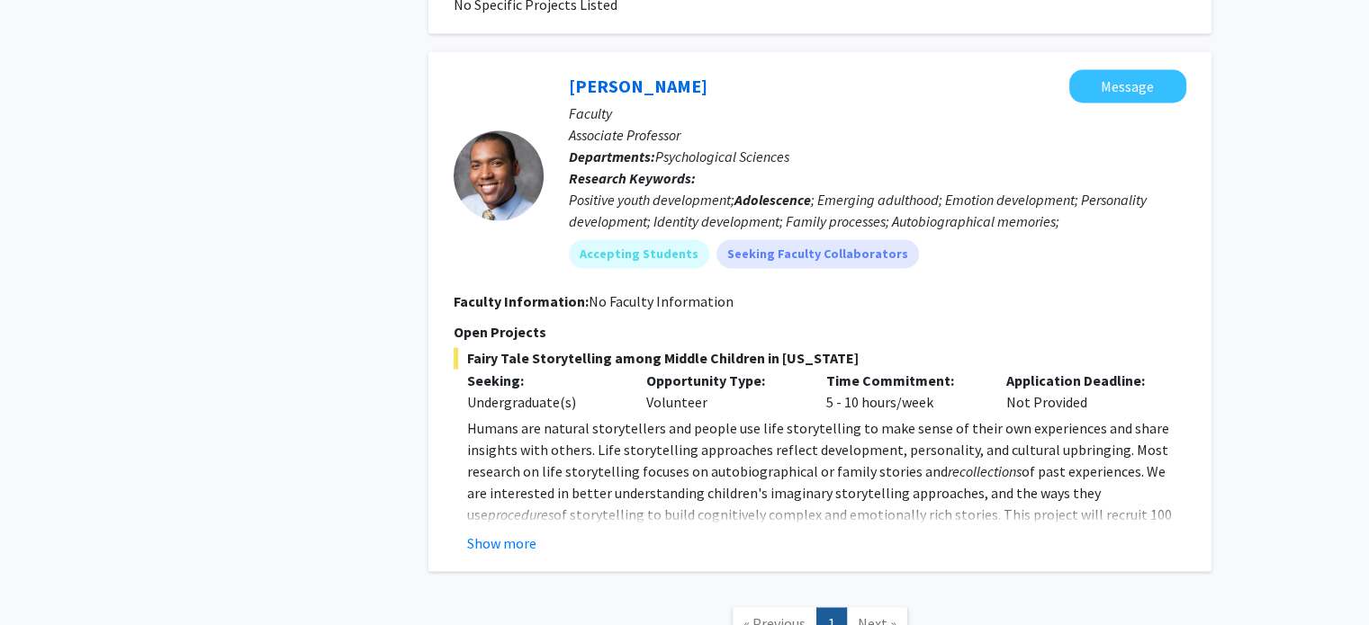 This screenshot has height=625, width=1369. What do you see at coordinates (902, 380) in the screenshot?
I see `p: Time Commitment:` at bounding box center [902, 380].